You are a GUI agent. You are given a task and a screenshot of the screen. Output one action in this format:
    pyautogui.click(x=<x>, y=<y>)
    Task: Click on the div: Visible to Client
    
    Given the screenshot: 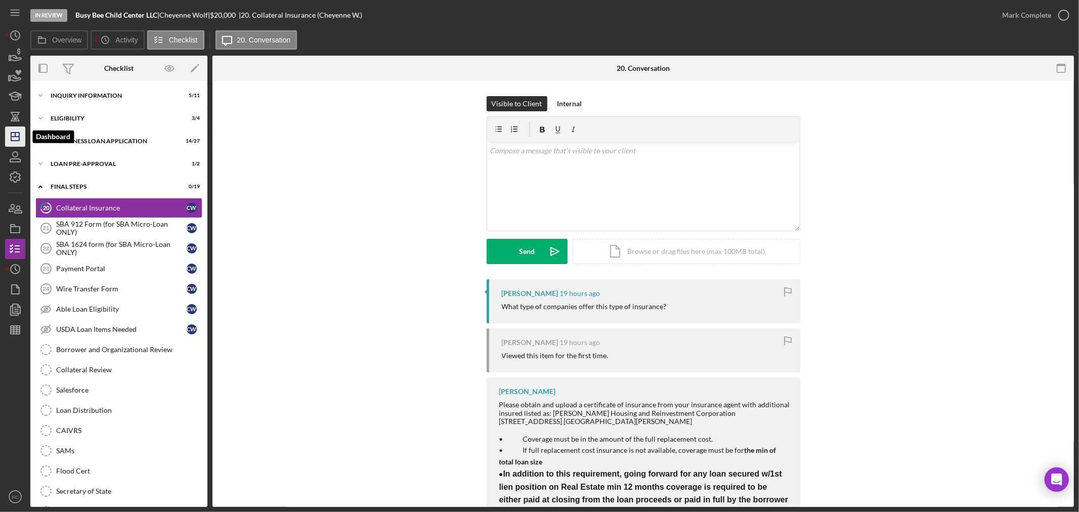 What is the action you would take?
    pyautogui.click(x=517, y=104)
    